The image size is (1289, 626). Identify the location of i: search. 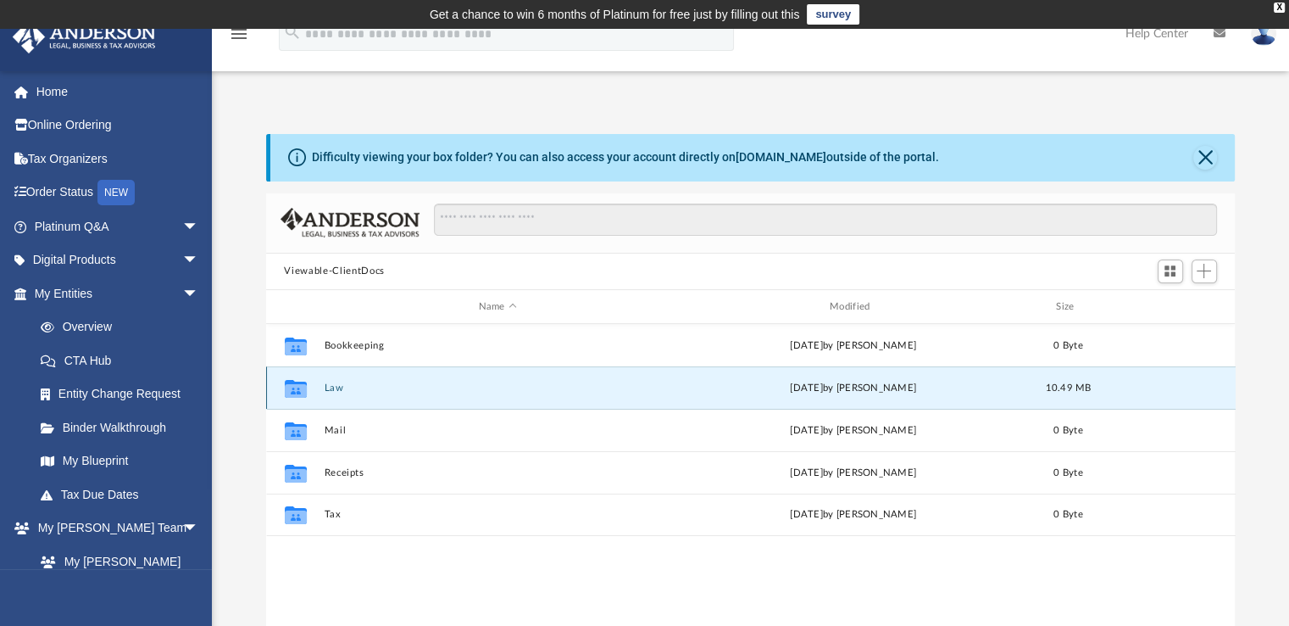
(292, 32).